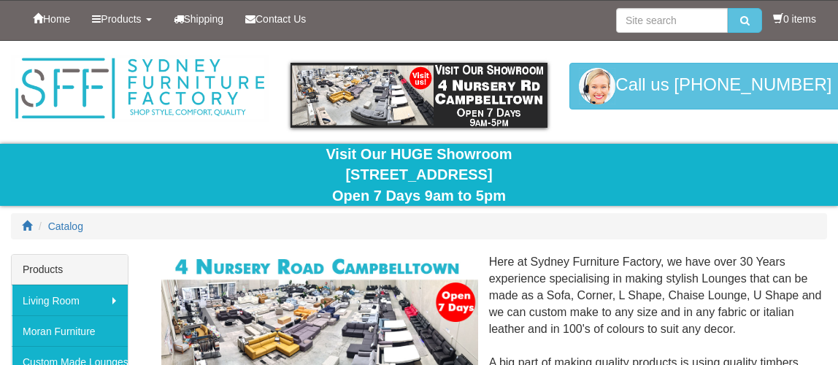 This screenshot has width=838, height=365. Describe the element at coordinates (139, 88) in the screenshot. I see `img: Sydney Furniture Factory` at that location.